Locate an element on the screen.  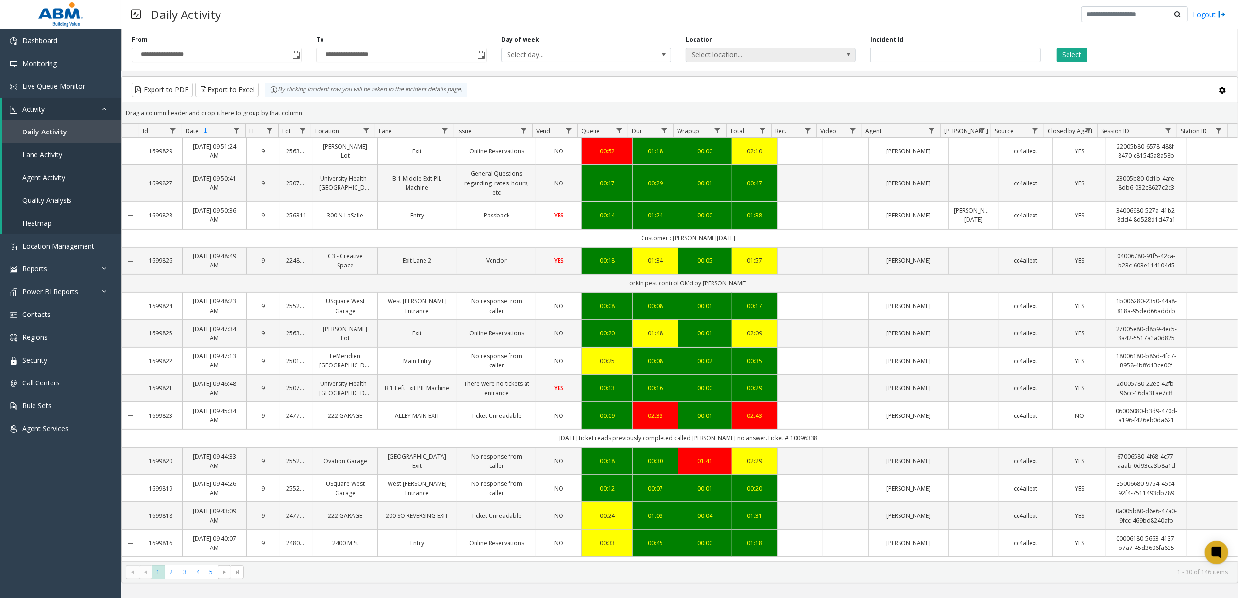
div: 00:47 is located at coordinates (755, 183).